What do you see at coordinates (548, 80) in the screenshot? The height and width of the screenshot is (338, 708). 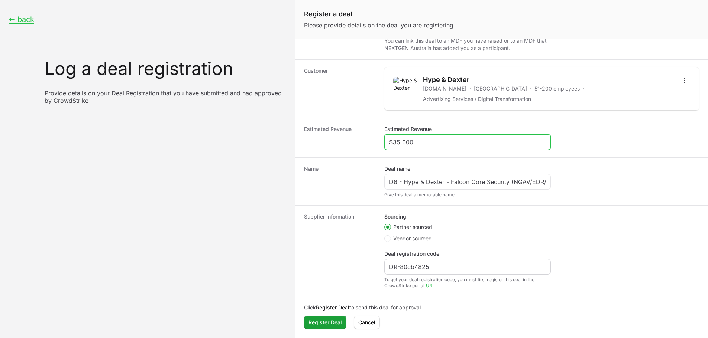 I see `h2: Hype & Dexter` at bounding box center [548, 80].